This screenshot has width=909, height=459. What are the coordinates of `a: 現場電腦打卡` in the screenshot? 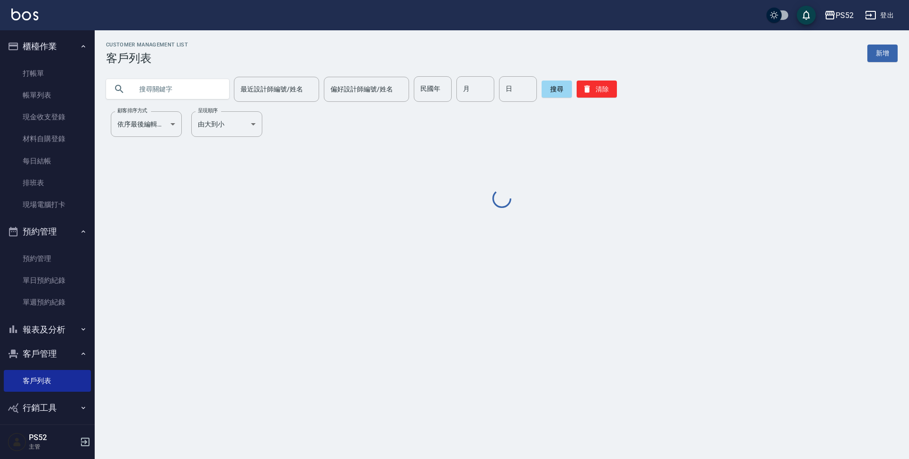 It's located at (47, 204).